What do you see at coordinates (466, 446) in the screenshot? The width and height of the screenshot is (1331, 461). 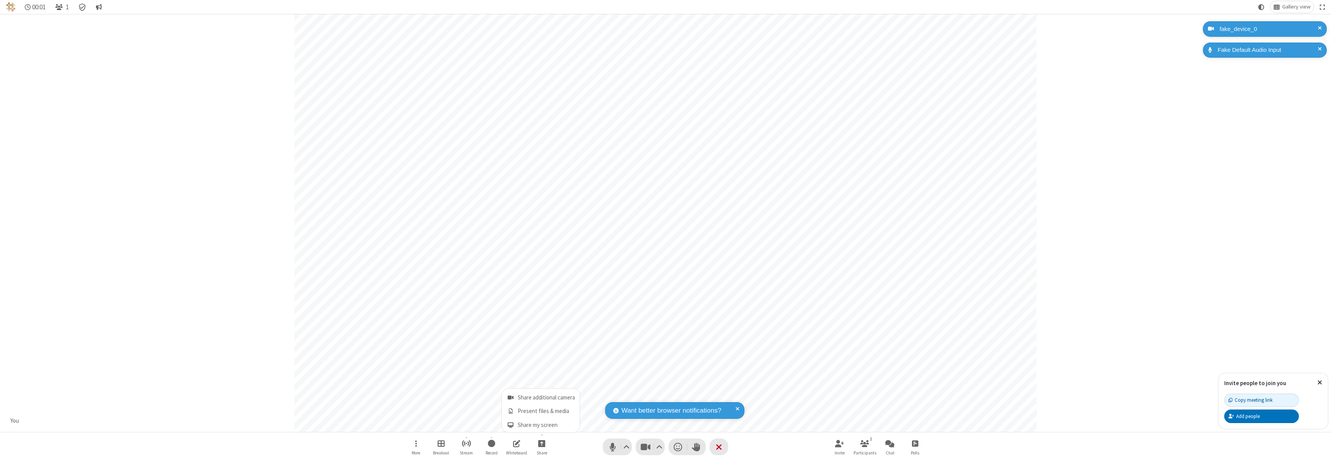 I see `button: Start streaming` at bounding box center [466, 446].